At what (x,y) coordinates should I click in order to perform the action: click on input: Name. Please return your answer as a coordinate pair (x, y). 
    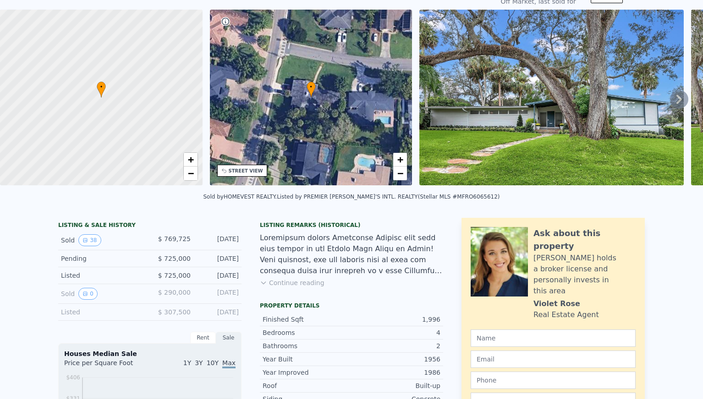
    Looking at the image, I should click on (553, 338).